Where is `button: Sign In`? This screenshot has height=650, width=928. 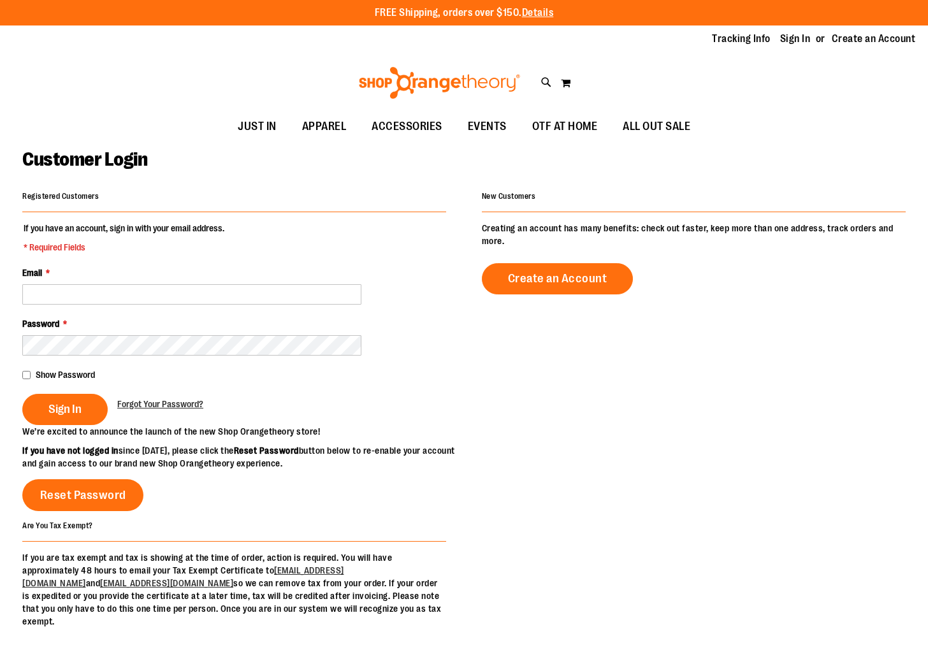 button: Sign In is located at coordinates (65, 409).